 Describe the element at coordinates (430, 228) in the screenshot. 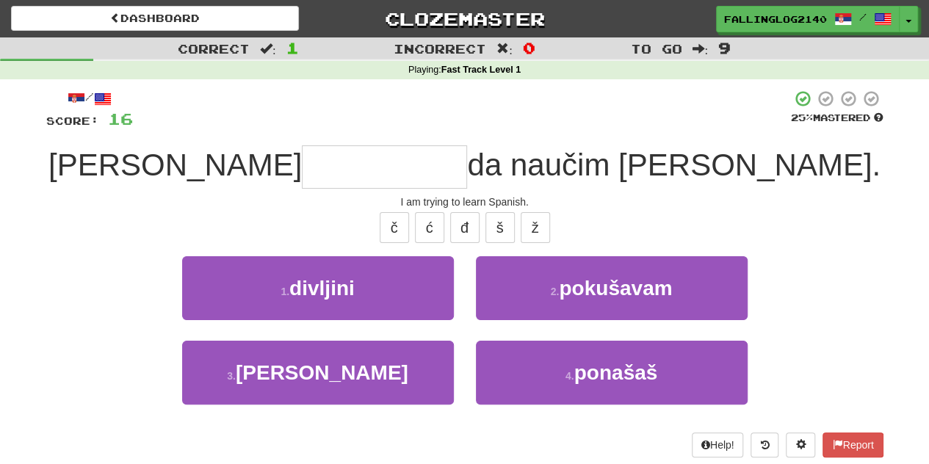

I see `button: ć` at that location.